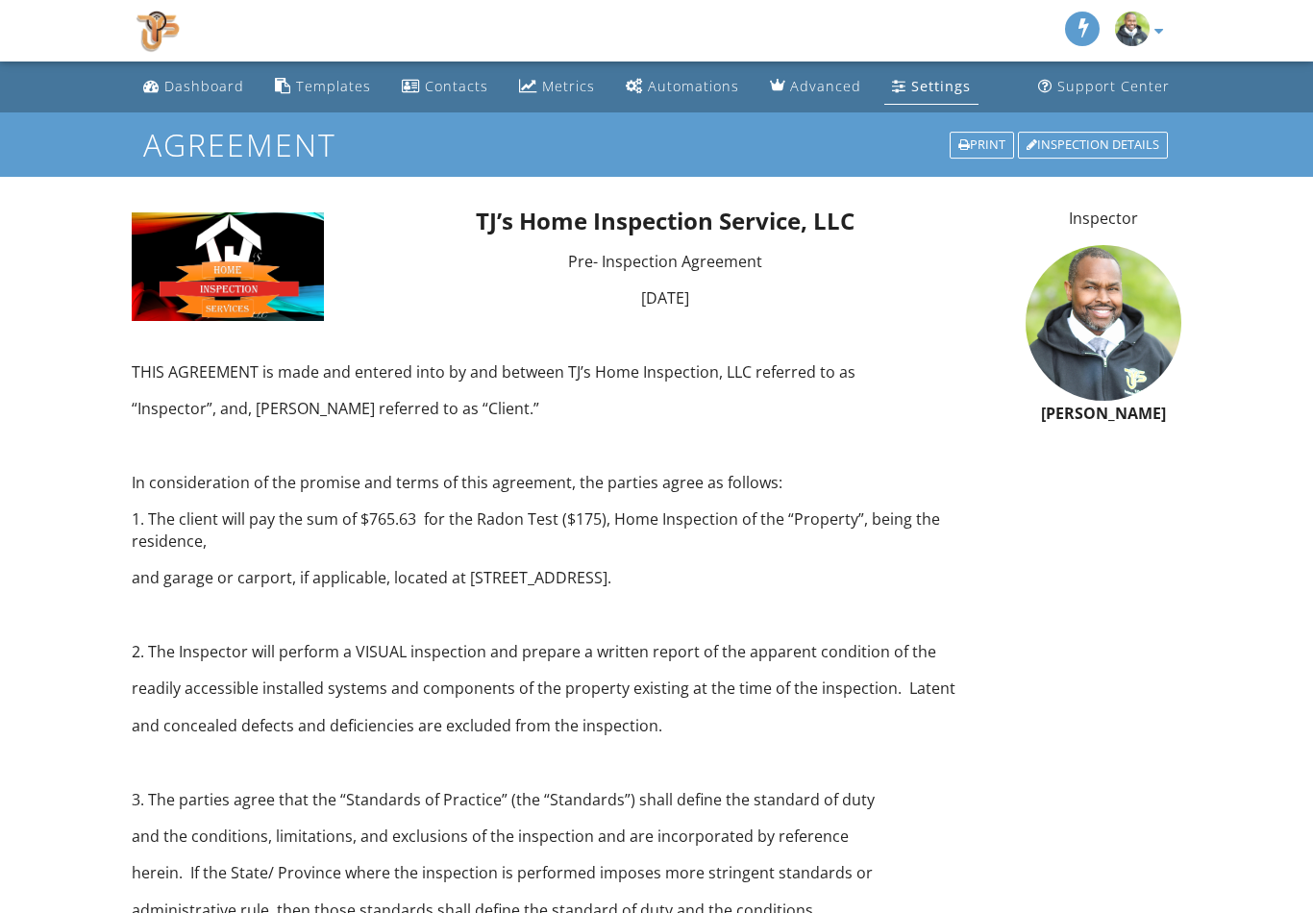 The image size is (1313, 913). What do you see at coordinates (333, 86) in the screenshot?
I see `div: Templates` at bounding box center [333, 86].